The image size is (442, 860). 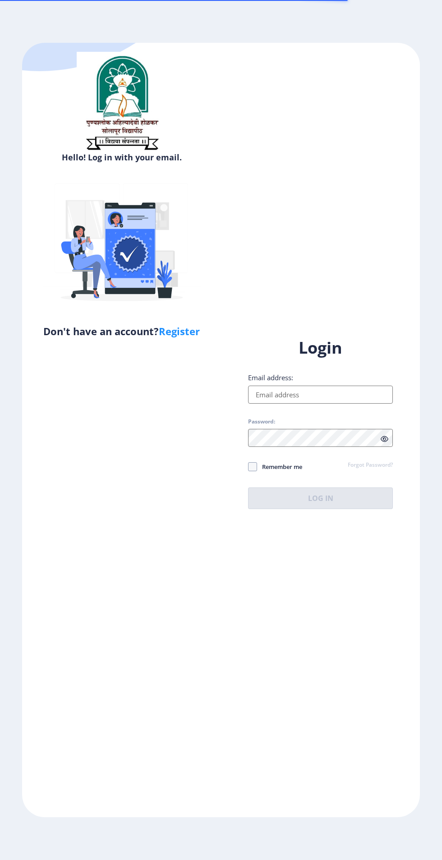 I want to click on label: Email address:, so click(x=270, y=378).